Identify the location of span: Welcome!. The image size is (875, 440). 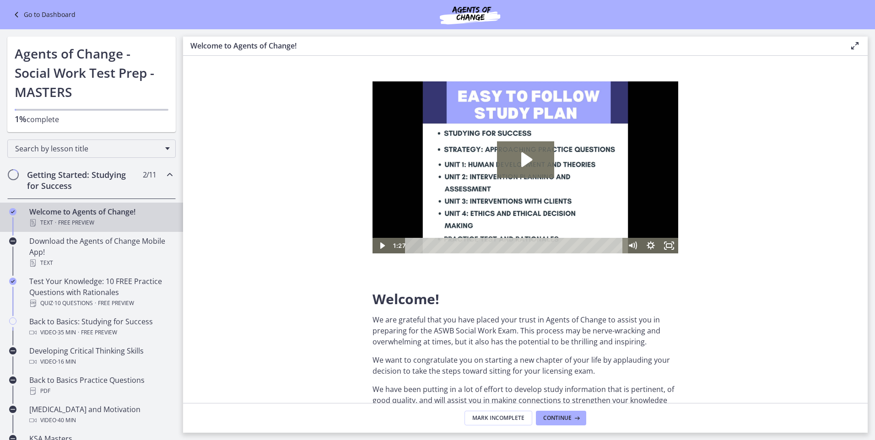
(406, 299).